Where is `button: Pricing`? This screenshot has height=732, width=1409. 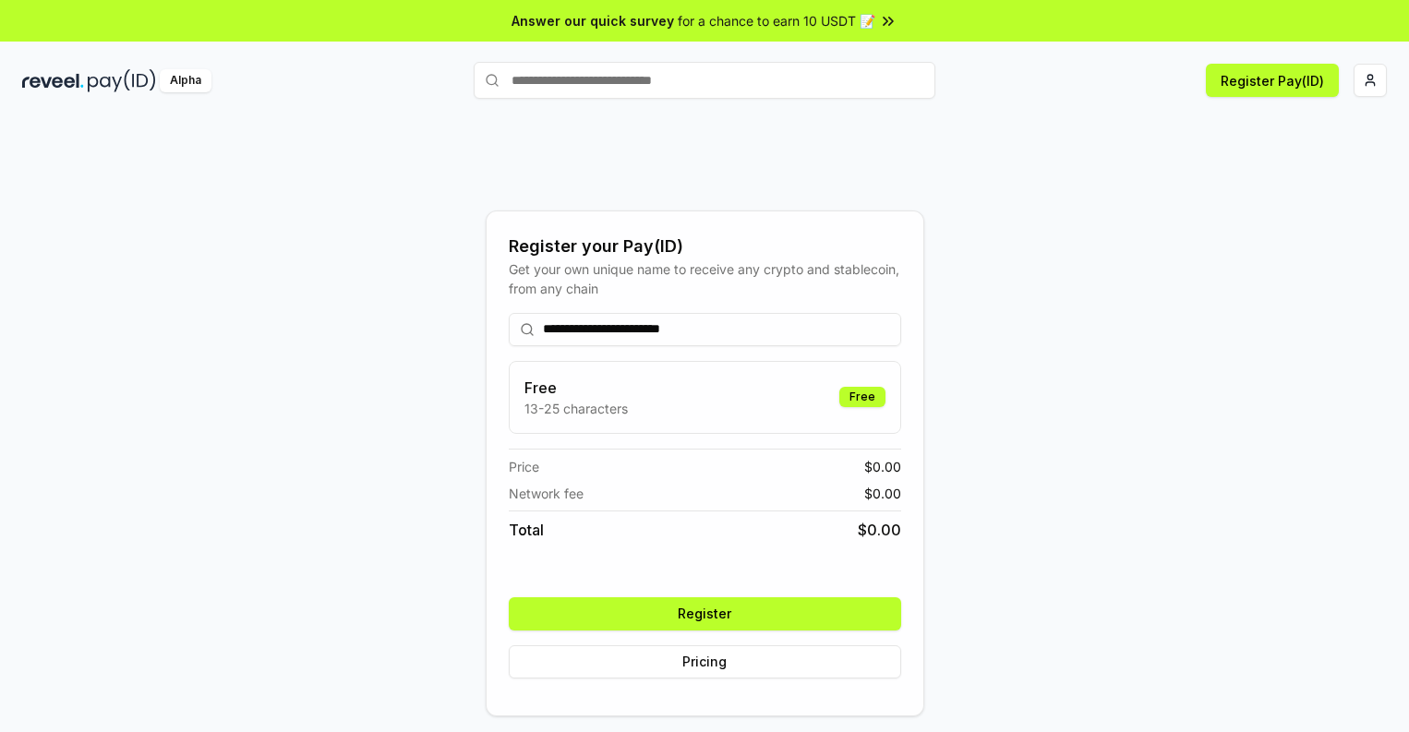 button: Pricing is located at coordinates (704, 662).